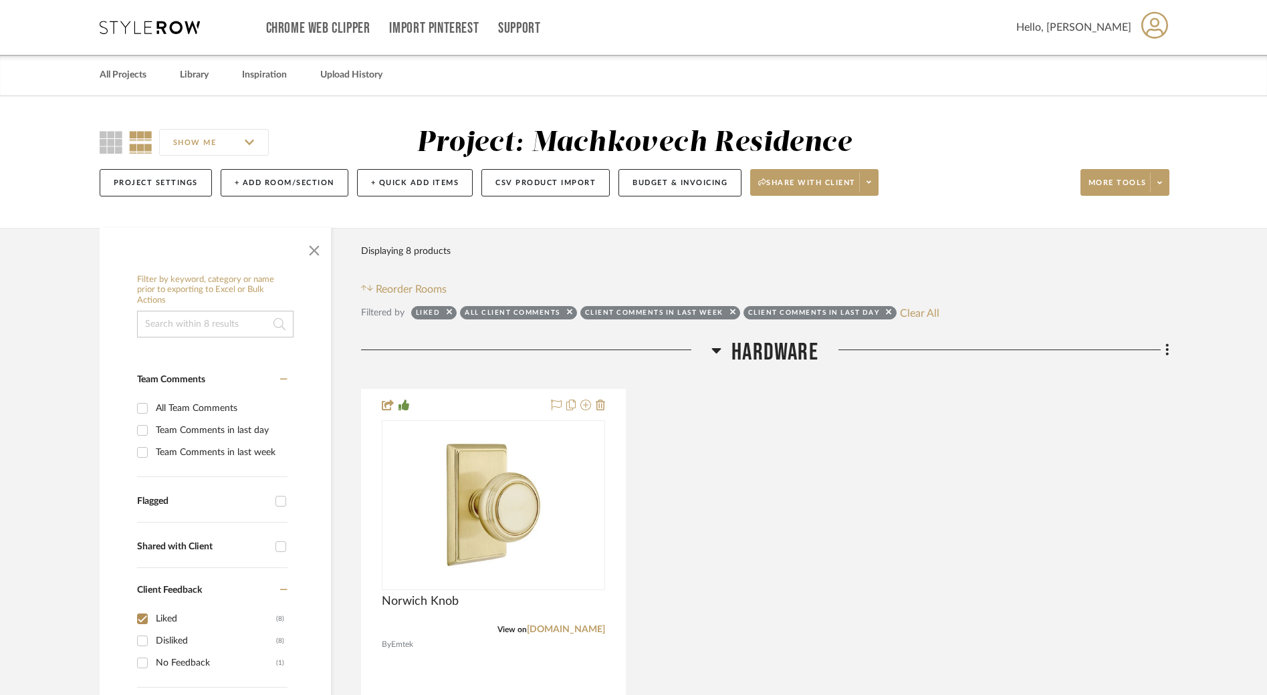 The height and width of the screenshot is (695, 1267). I want to click on button: More tools, so click(1125, 183).